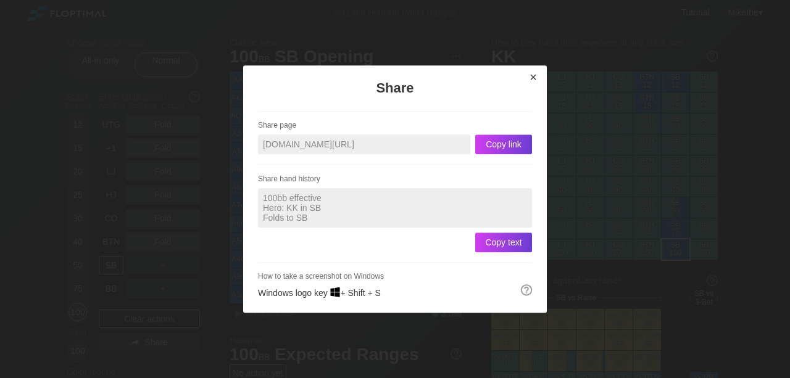  Describe the element at coordinates (504, 144) in the screenshot. I see `div: Copy link` at that location.